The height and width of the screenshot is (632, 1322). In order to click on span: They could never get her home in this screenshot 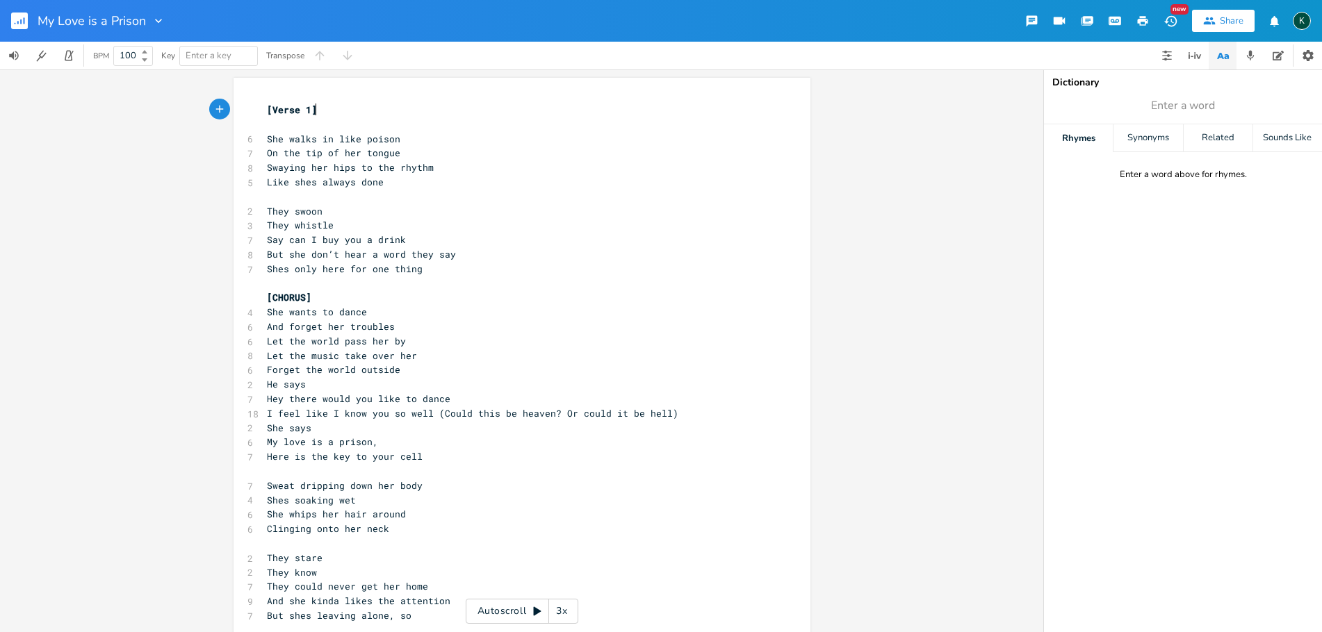, I will do `click(347, 587)`.